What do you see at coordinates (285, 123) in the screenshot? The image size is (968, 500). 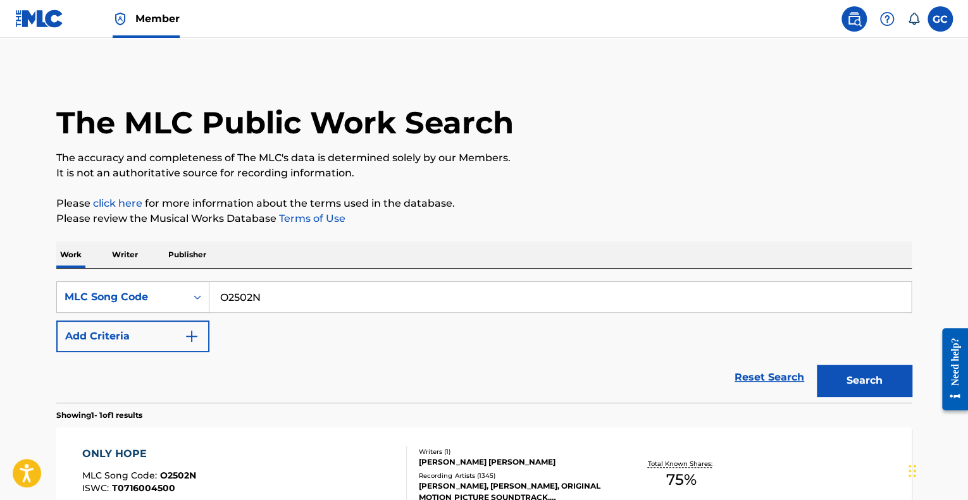 I see `h1: The MLC Public Work Search` at bounding box center [285, 123].